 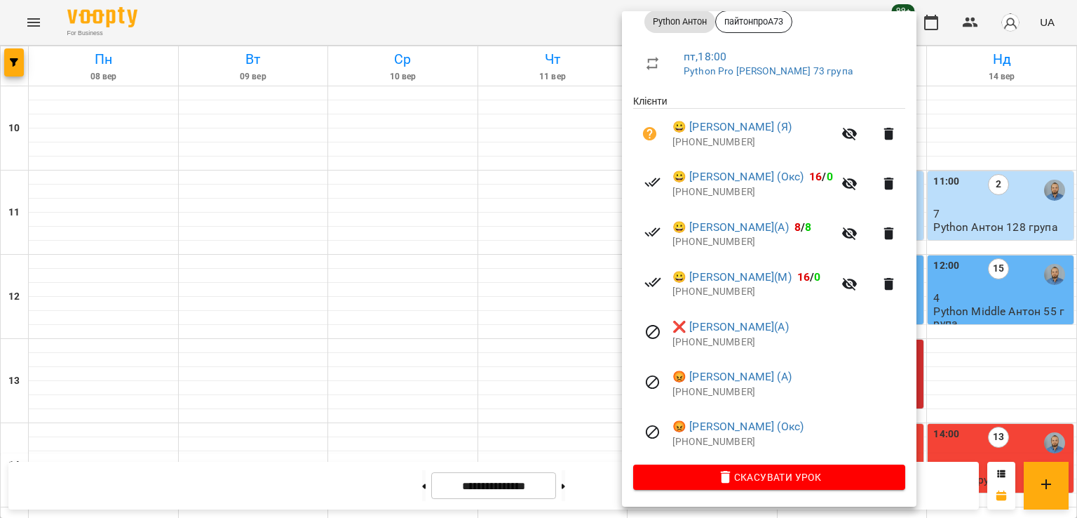 What do you see at coordinates (650, 134) in the screenshot?
I see `button: Візит ще не сплачено. Додати оплату?` at bounding box center [650, 134].